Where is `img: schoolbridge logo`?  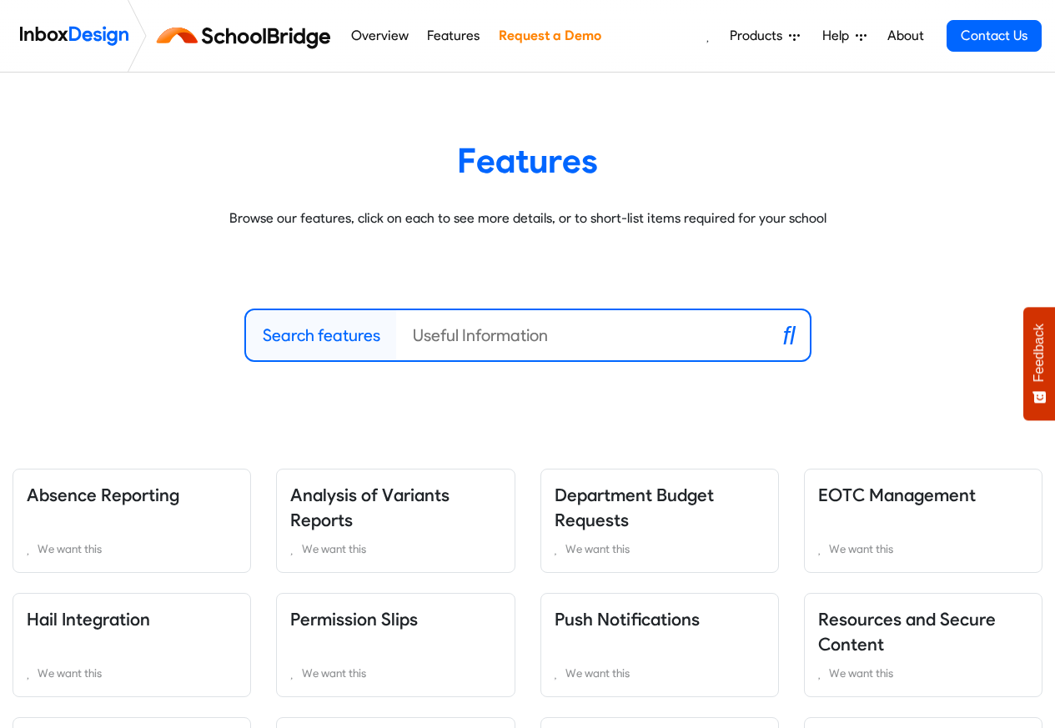
img: schoolbridge logo is located at coordinates (247, 36).